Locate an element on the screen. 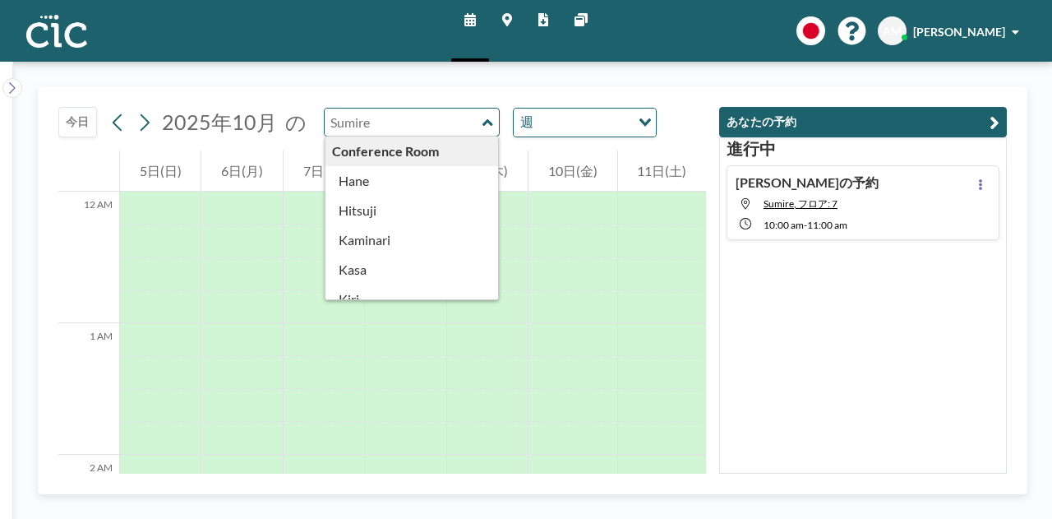 This screenshot has height=519, width=1052. div: 11日(土) is located at coordinates (662, 171).